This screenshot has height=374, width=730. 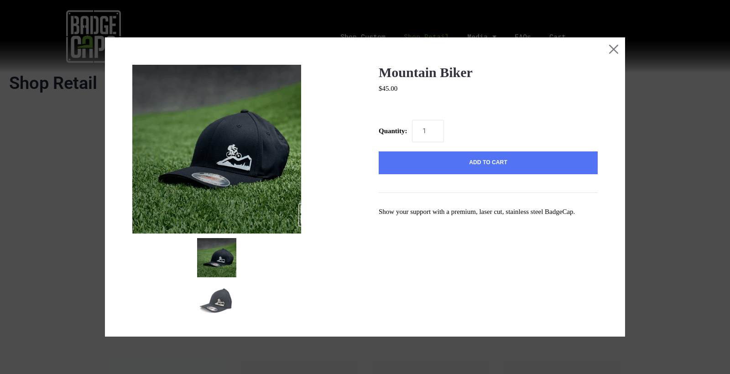 What do you see at coordinates (614, 49) in the screenshot?
I see `button: Close this dialog window` at bounding box center [614, 49].